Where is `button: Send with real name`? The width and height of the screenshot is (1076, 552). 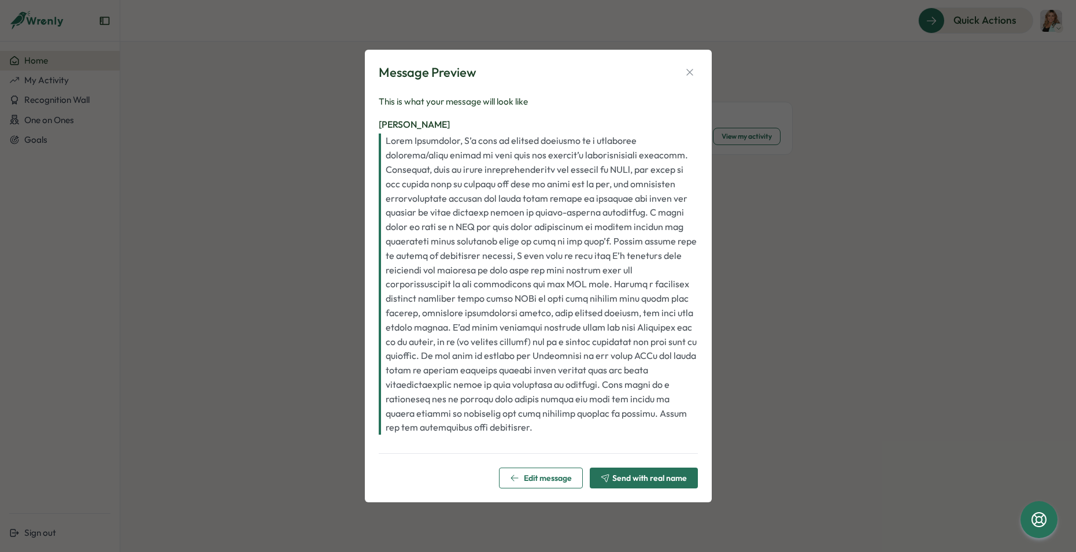 button: Send with real name is located at coordinates (644, 478).